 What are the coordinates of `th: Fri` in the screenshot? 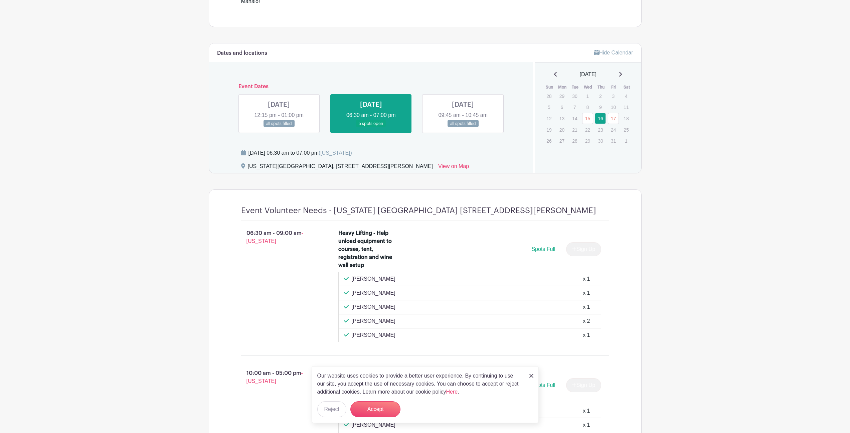 It's located at (614, 87).